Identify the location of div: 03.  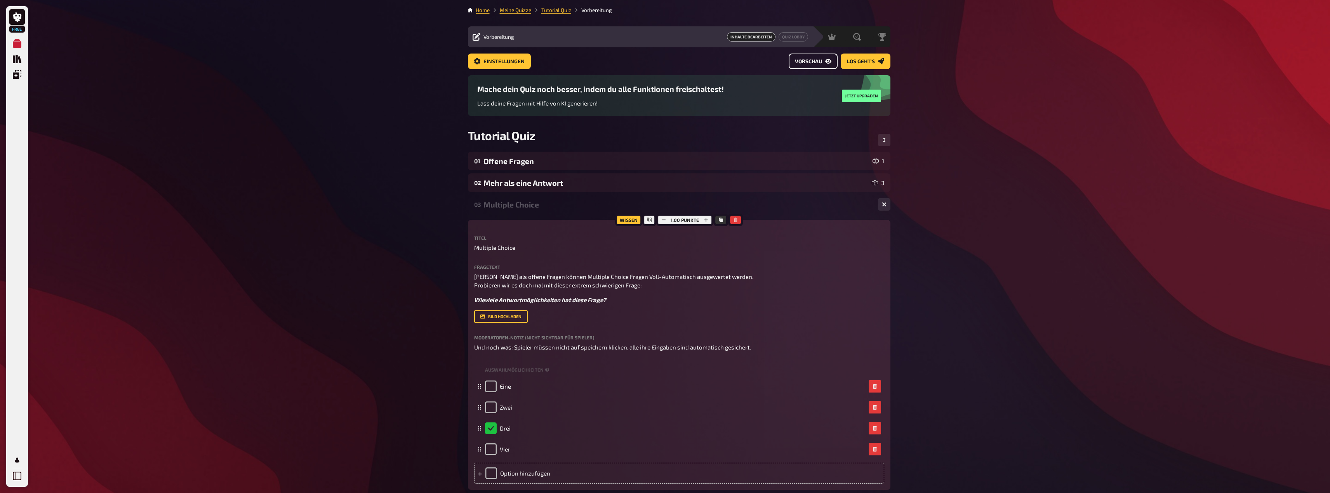
(477, 205).